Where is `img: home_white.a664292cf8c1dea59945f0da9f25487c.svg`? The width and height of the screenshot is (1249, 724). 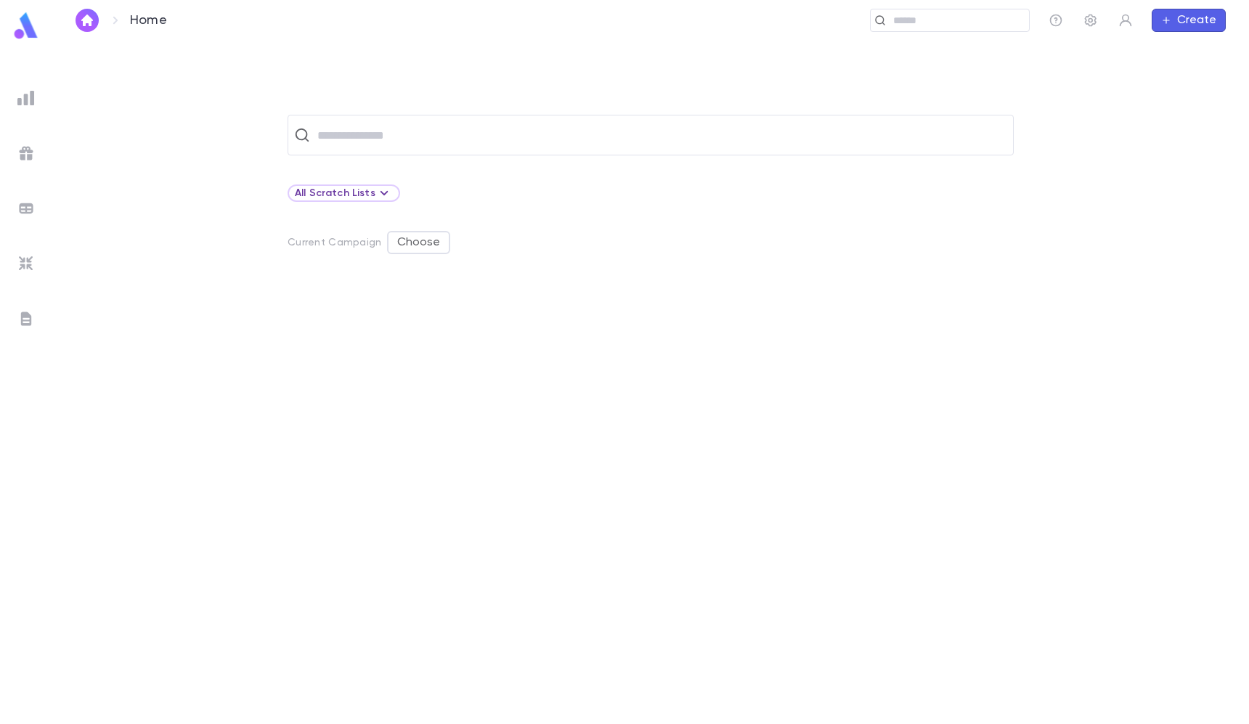 img: home_white.a664292cf8c1dea59945f0da9f25487c.svg is located at coordinates (87, 20).